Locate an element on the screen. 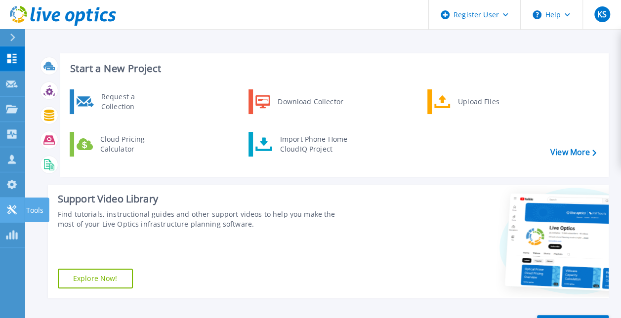  a: View More is located at coordinates (573, 152).